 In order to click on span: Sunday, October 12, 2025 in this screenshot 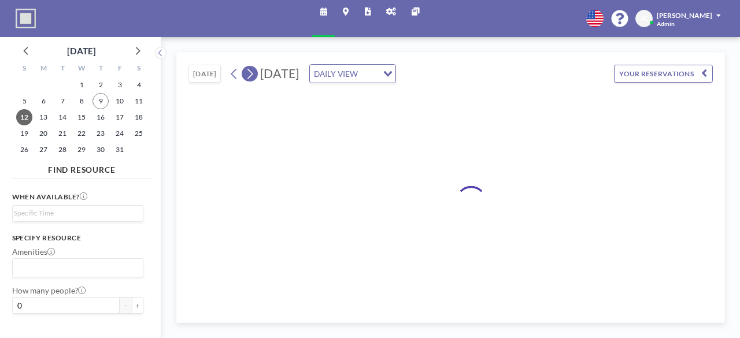, I will do `click(24, 117)`.